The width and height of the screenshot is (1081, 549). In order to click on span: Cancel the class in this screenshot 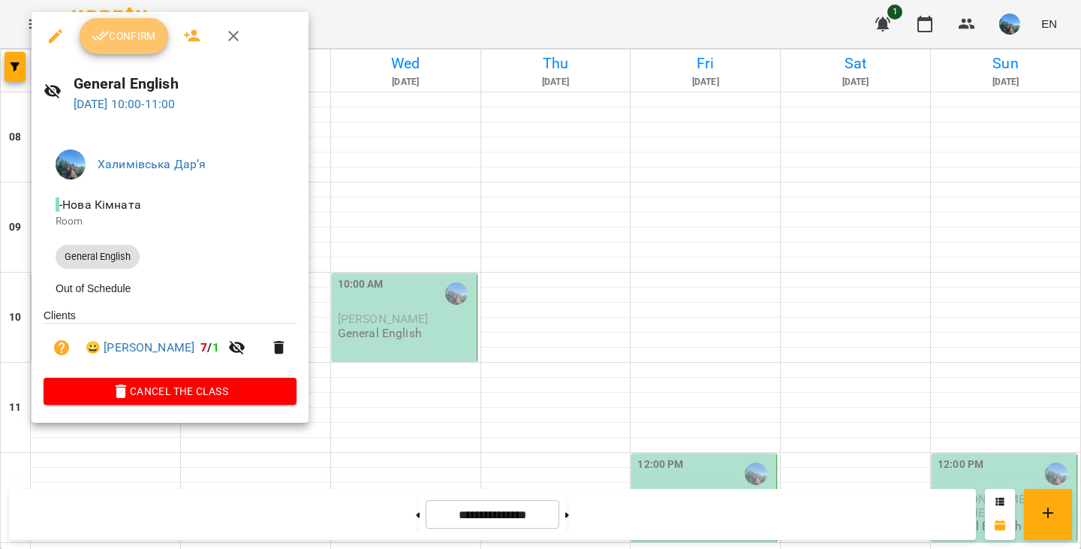, I will do `click(170, 391)`.